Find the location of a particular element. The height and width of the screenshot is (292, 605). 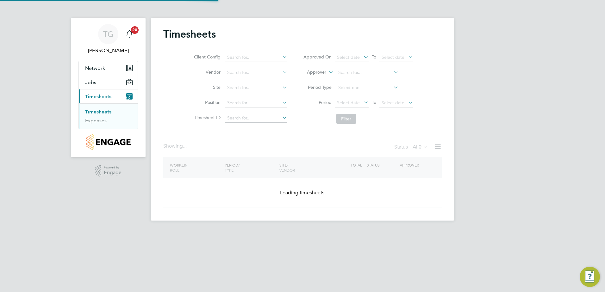

span: 20 is located at coordinates (135, 30).